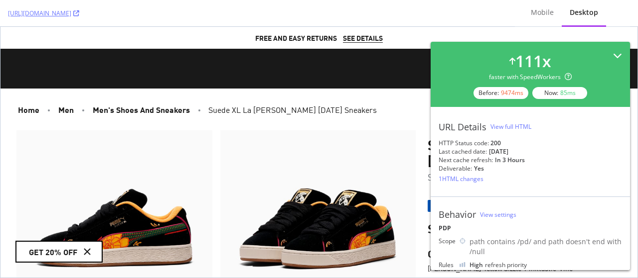 This screenshot has height=278, width=638. What do you see at coordinates (58, 225) in the screenshot?
I see `button: GET 20% OFF` at bounding box center [58, 225].